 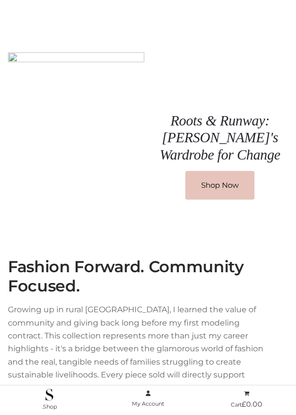 What do you see at coordinates (49, 395) in the screenshot?
I see `img: .Shop` at bounding box center [49, 395].